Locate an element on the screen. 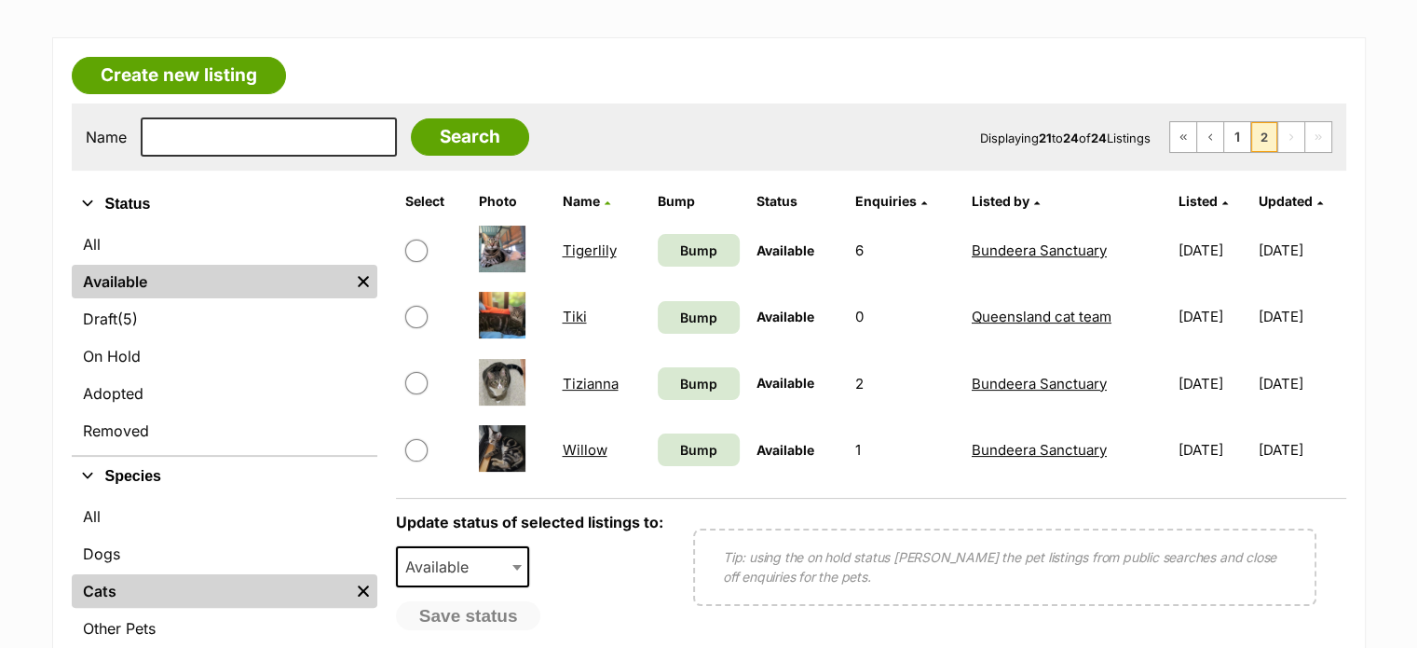 Image resolution: width=1417 pixels, height=648 pixels. a: Name is located at coordinates (585, 200).